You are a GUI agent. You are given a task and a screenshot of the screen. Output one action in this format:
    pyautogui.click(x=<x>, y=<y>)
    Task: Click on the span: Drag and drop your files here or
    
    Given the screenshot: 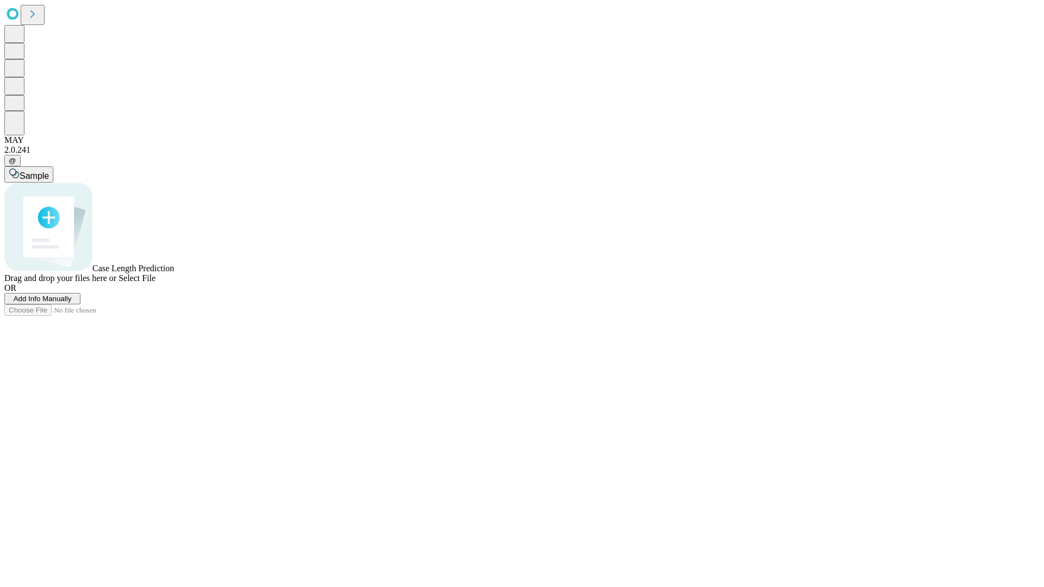 What is the action you would take?
    pyautogui.click(x=60, y=278)
    